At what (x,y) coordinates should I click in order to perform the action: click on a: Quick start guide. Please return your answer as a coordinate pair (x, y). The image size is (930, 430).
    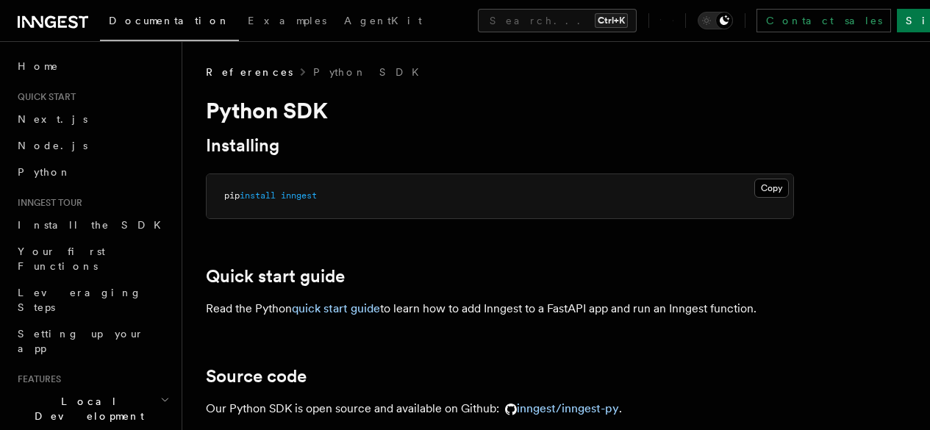
    Looking at the image, I should click on (275, 277).